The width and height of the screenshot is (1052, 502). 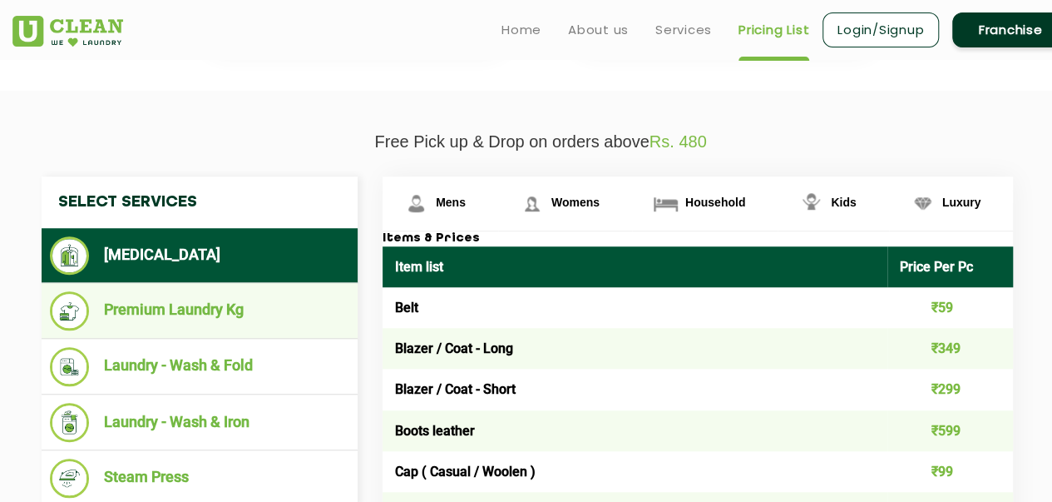 What do you see at coordinates (69, 477) in the screenshot?
I see `img: Steam Press` at bounding box center [69, 477].